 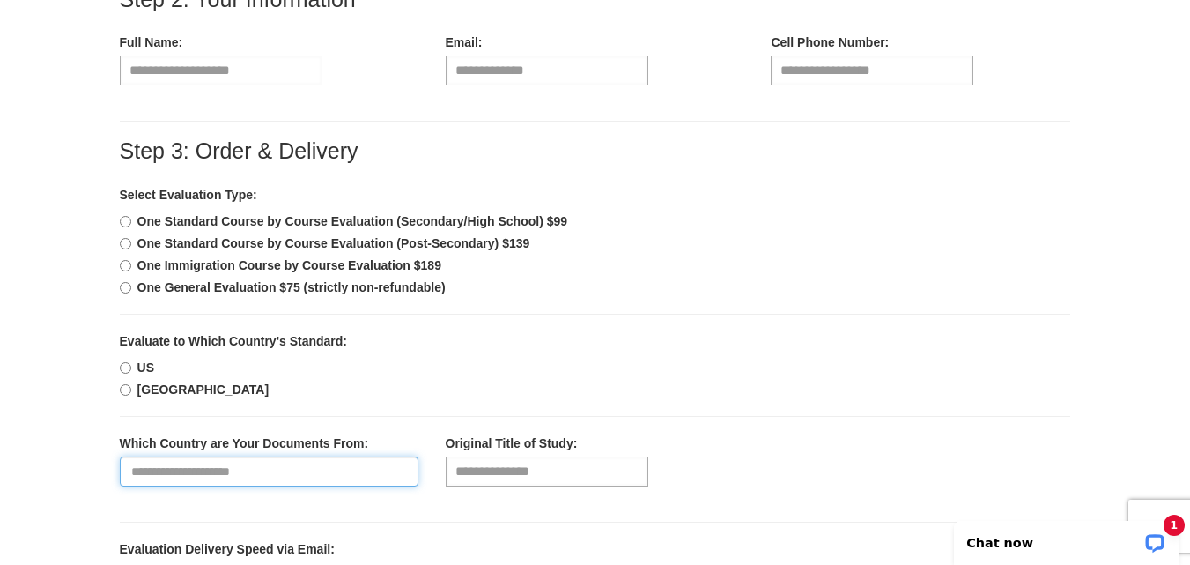 I want to click on label: Step 3: Order & Delivery, so click(x=239, y=152).